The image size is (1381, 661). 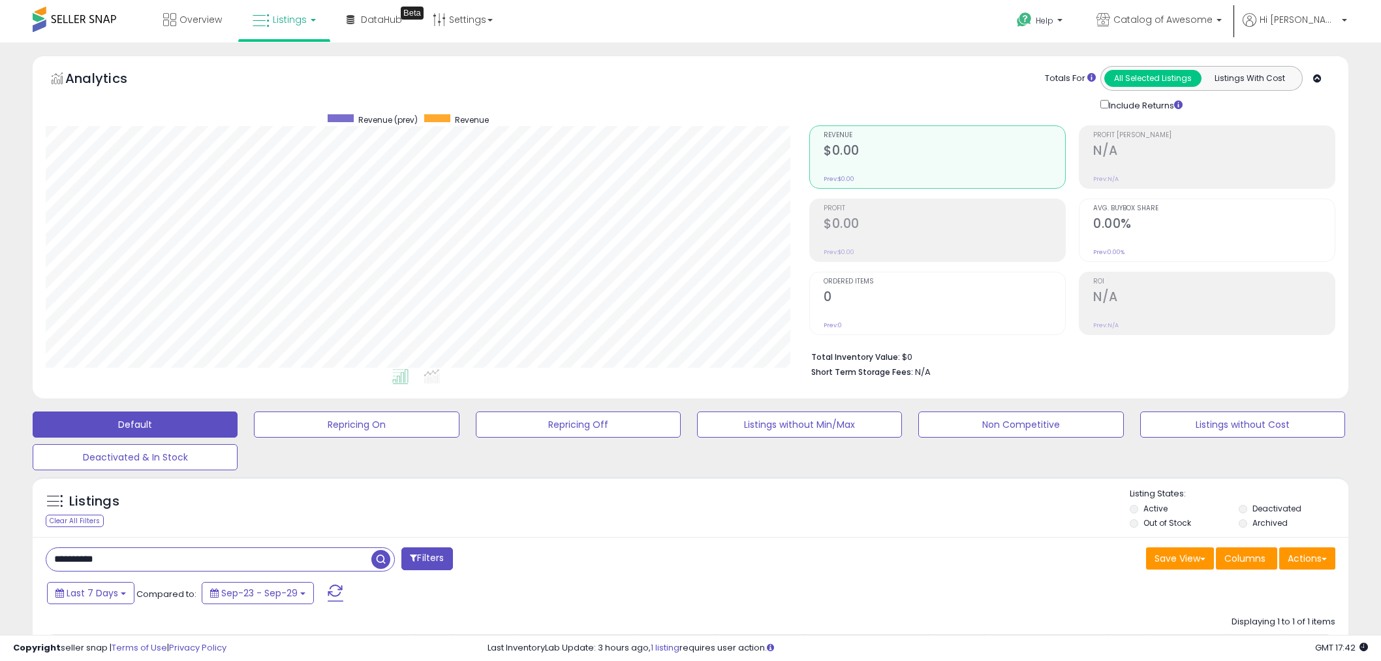 I want to click on div: Totals For, so click(x=1071, y=78).